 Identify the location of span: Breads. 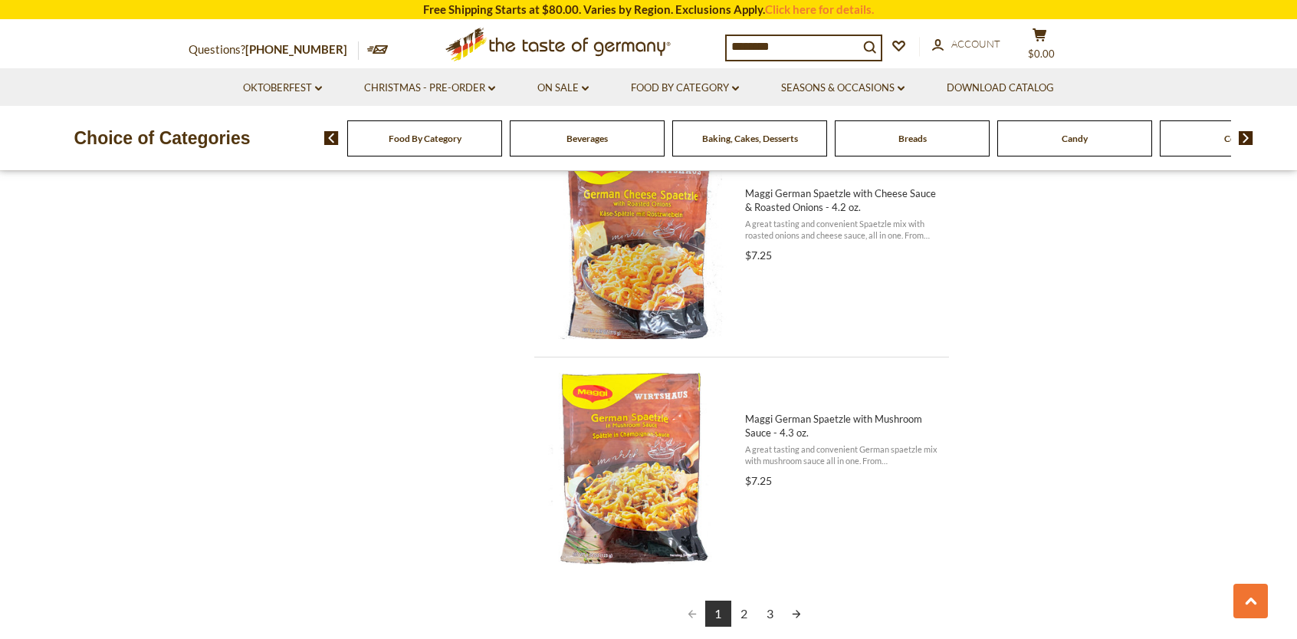
(912, 138).